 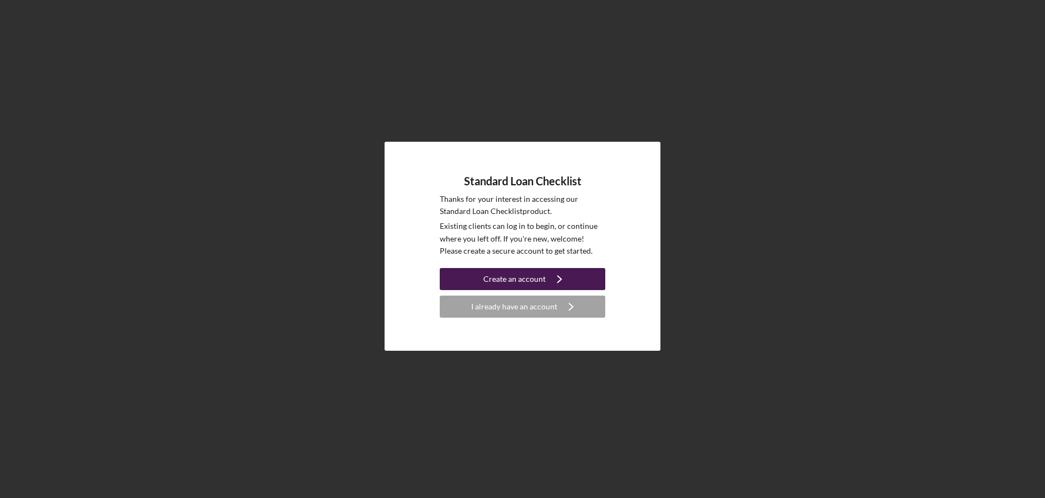 What do you see at coordinates (523, 181) in the screenshot?
I see `h4: Standard Loan Checklist` at bounding box center [523, 181].